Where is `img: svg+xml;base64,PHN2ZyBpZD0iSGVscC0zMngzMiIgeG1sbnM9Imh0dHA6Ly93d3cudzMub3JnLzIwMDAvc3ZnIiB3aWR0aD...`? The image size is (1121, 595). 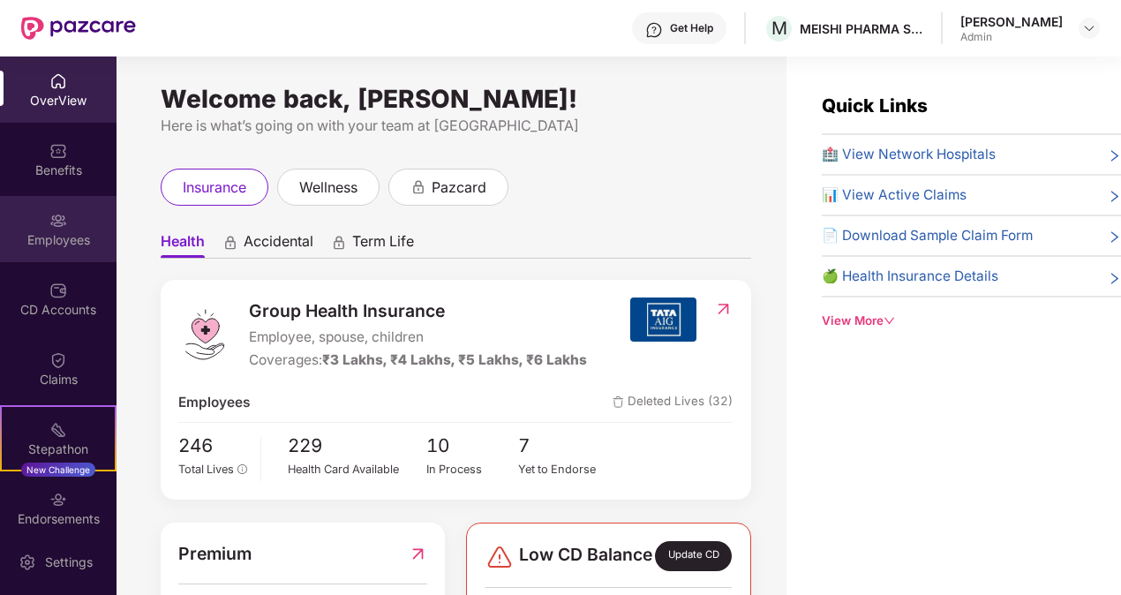 img: svg+xml;base64,PHN2ZyBpZD0iSGVscC0zMngzMiIgeG1sbnM9Imh0dHA6Ly93d3cudzMub3JnLzIwMDAvc3ZnIiB3aWR0aD... is located at coordinates (654, 30).